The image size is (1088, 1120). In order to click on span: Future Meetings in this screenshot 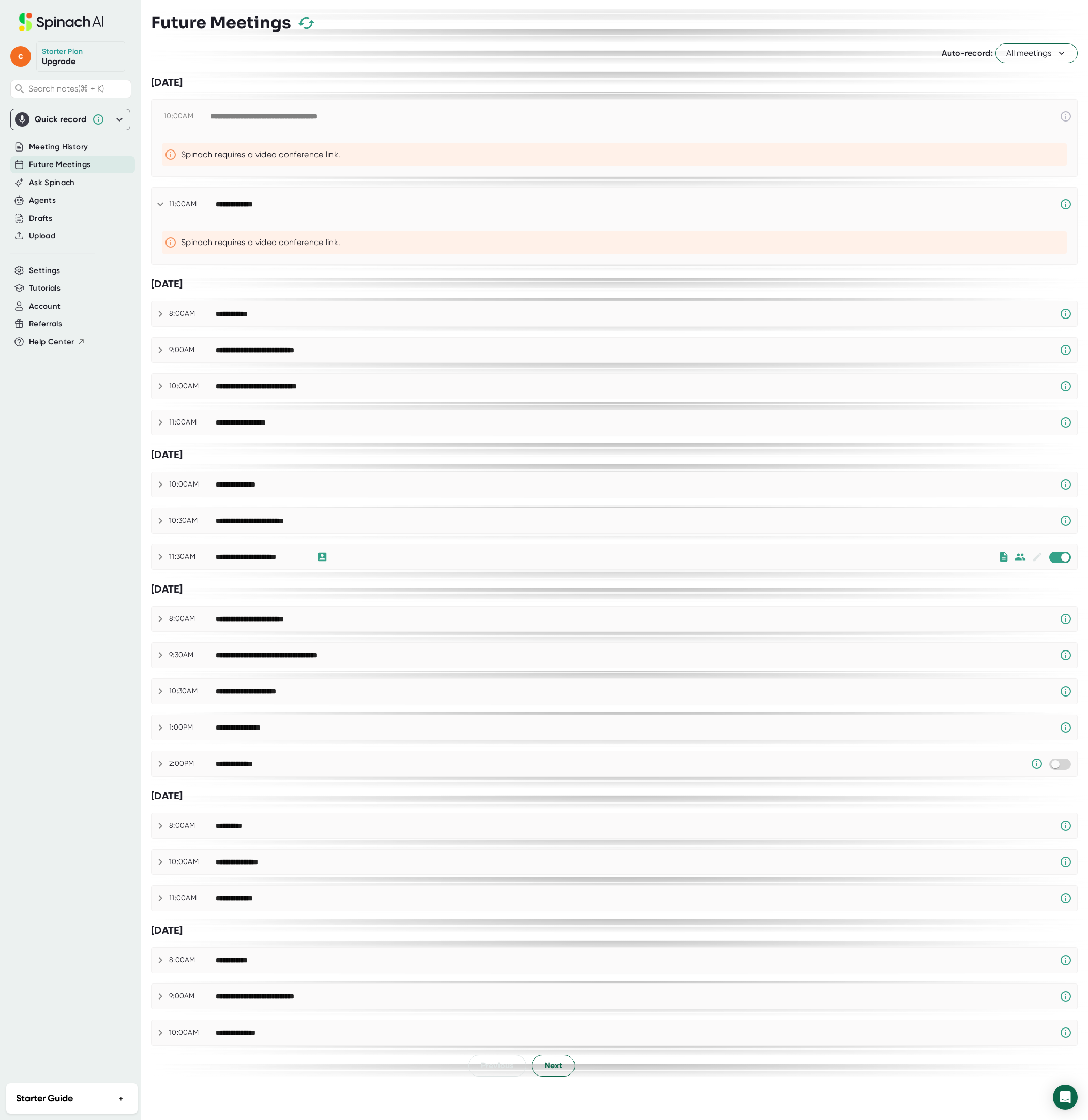, I will do `click(60, 165)`.